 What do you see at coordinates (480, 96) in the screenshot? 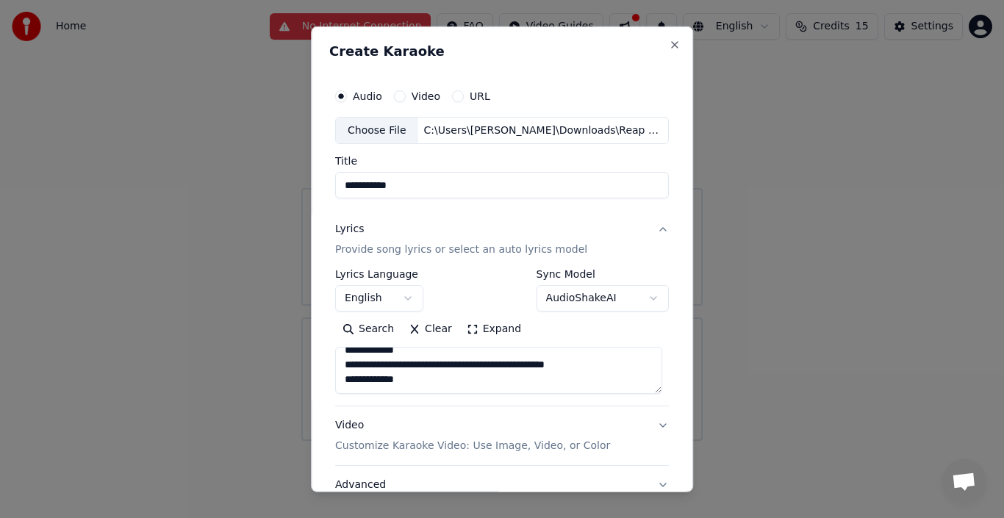
I see `label: URL` at bounding box center [480, 96].